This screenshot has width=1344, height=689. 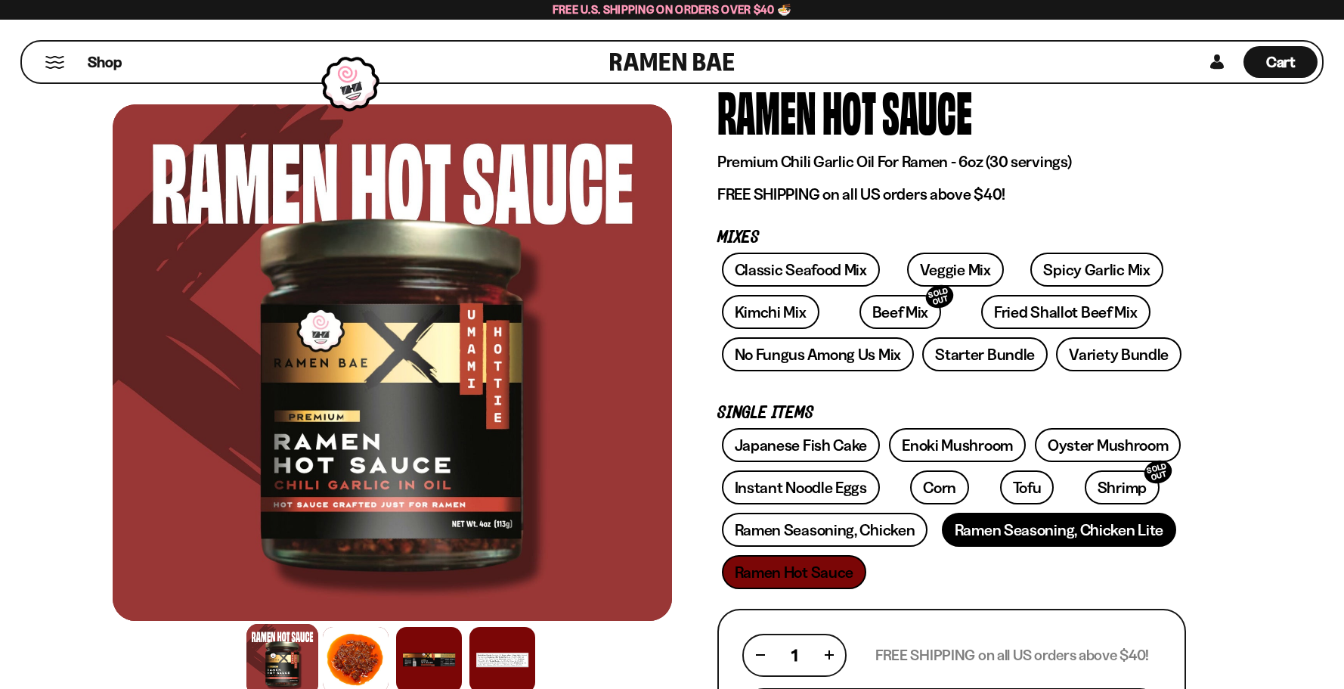 I want to click on a: Kimchi Mix, so click(x=770, y=311).